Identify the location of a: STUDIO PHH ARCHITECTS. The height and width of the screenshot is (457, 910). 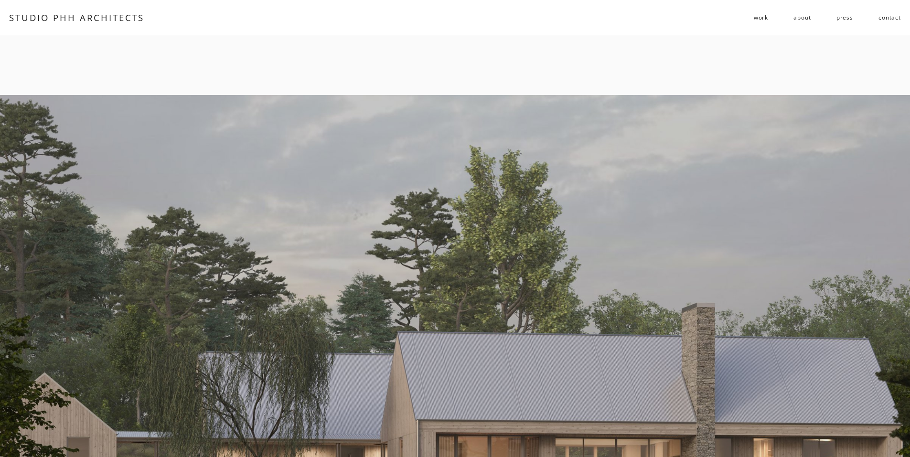
(76, 17).